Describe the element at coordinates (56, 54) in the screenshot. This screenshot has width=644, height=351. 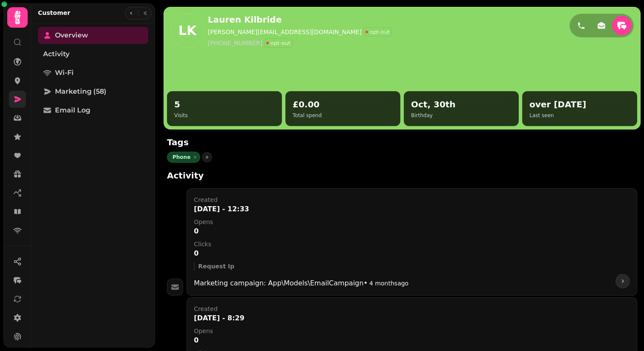
I see `span: Activity` at that location.